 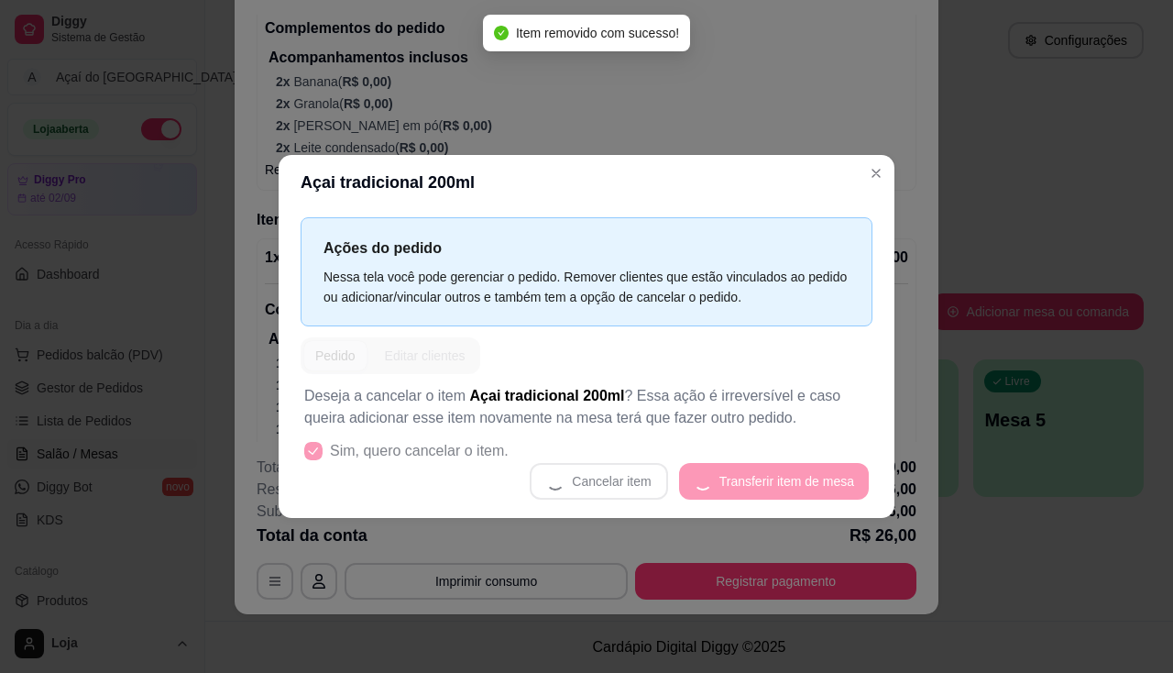 What do you see at coordinates (598, 33) in the screenshot?
I see `span: Item removido com sucesso!` at bounding box center [598, 33].